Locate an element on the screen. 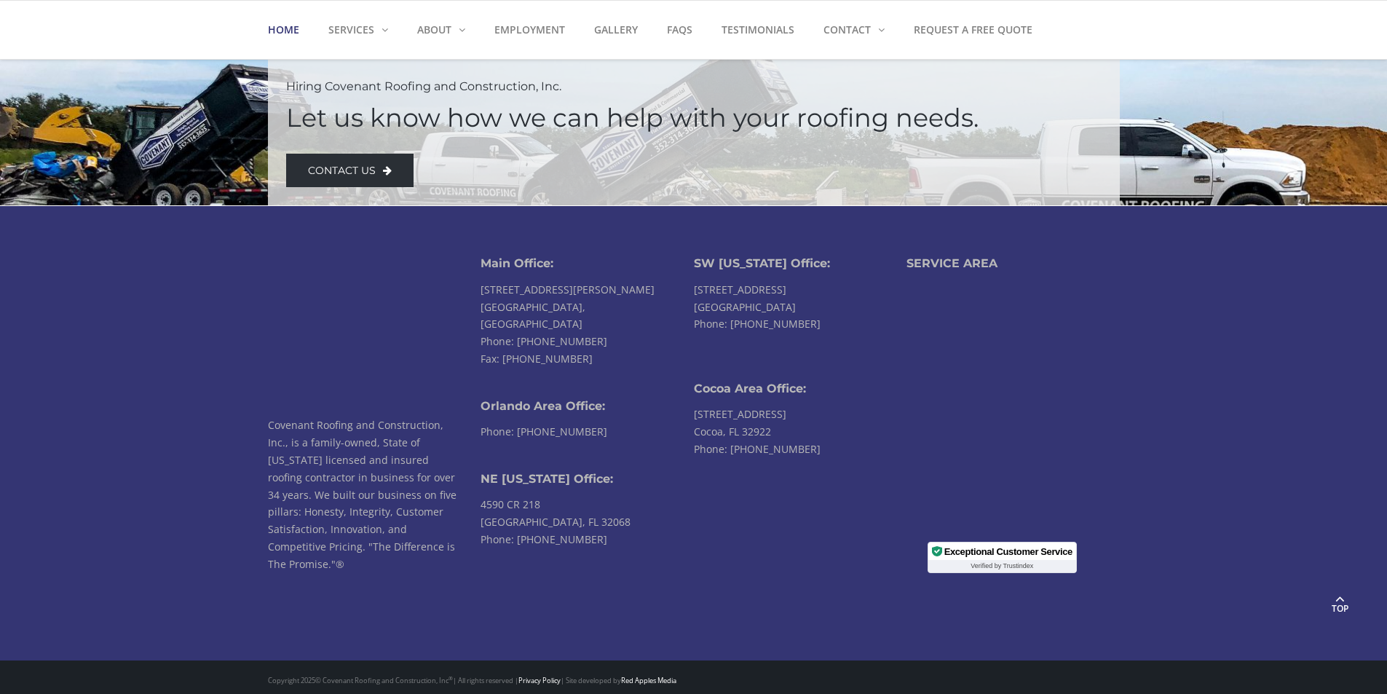 The width and height of the screenshot is (1387, 694). div: Verified by Trustindex is located at coordinates (1002, 566).